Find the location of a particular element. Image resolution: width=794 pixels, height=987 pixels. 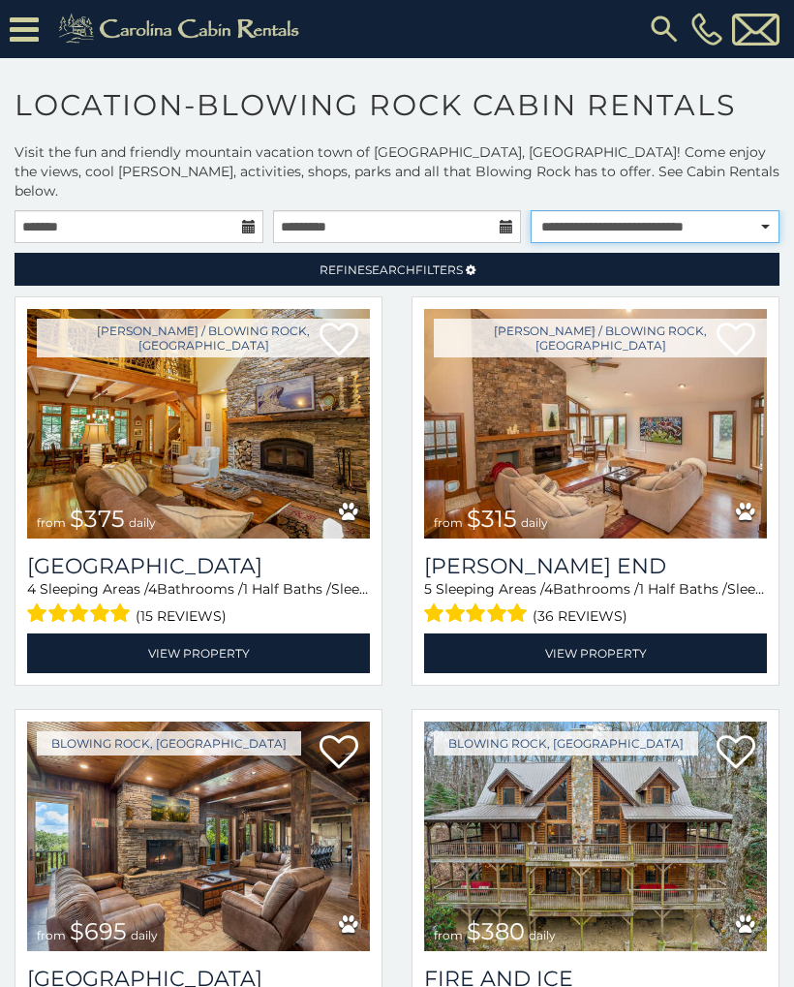

img: Renaissance Lodge is located at coordinates (199, 836).